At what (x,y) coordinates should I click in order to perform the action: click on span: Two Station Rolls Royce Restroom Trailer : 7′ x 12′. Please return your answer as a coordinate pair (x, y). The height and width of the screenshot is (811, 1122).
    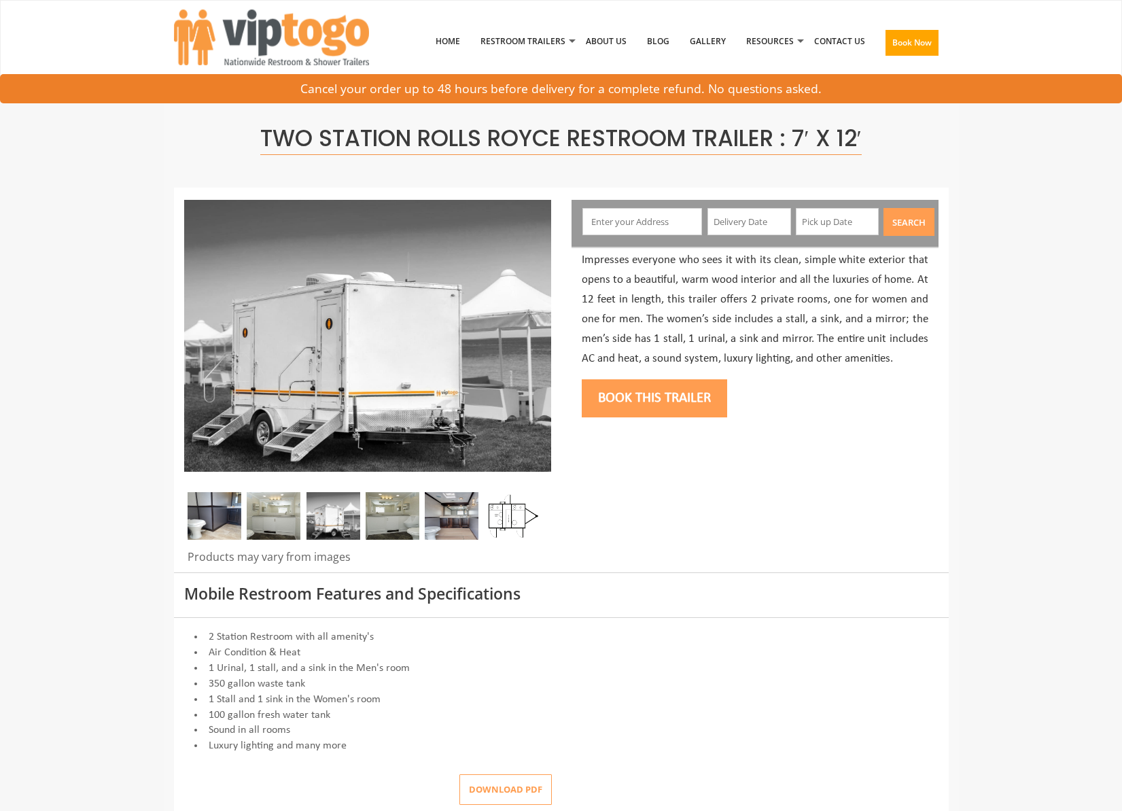
    Looking at the image, I should click on (560, 139).